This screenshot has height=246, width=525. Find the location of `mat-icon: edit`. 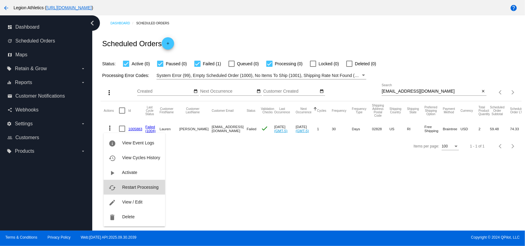

mat-icon: edit is located at coordinates (112, 202).